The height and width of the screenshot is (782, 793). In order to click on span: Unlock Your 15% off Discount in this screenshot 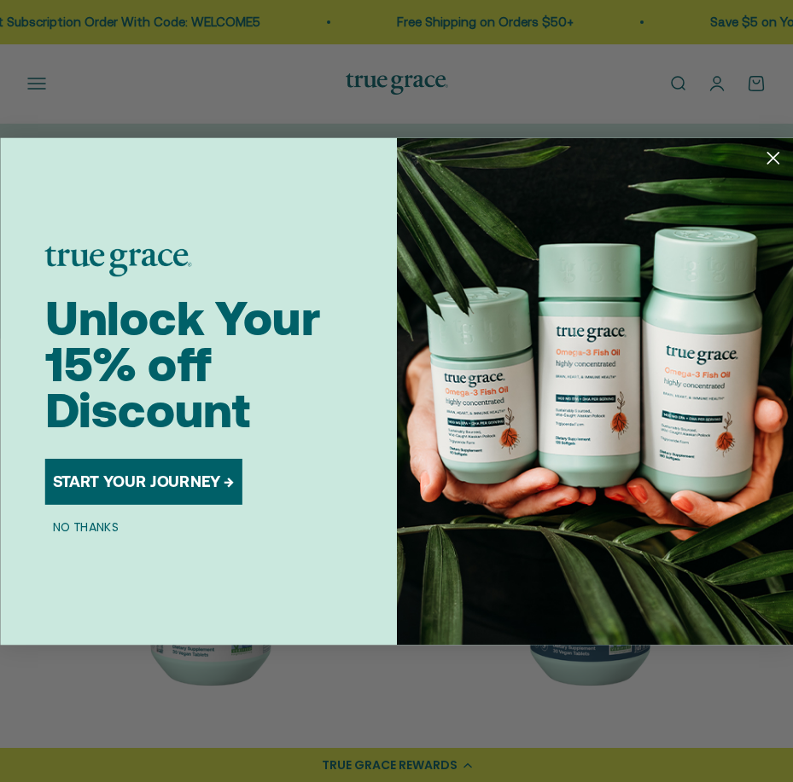, I will do `click(182, 364)`.